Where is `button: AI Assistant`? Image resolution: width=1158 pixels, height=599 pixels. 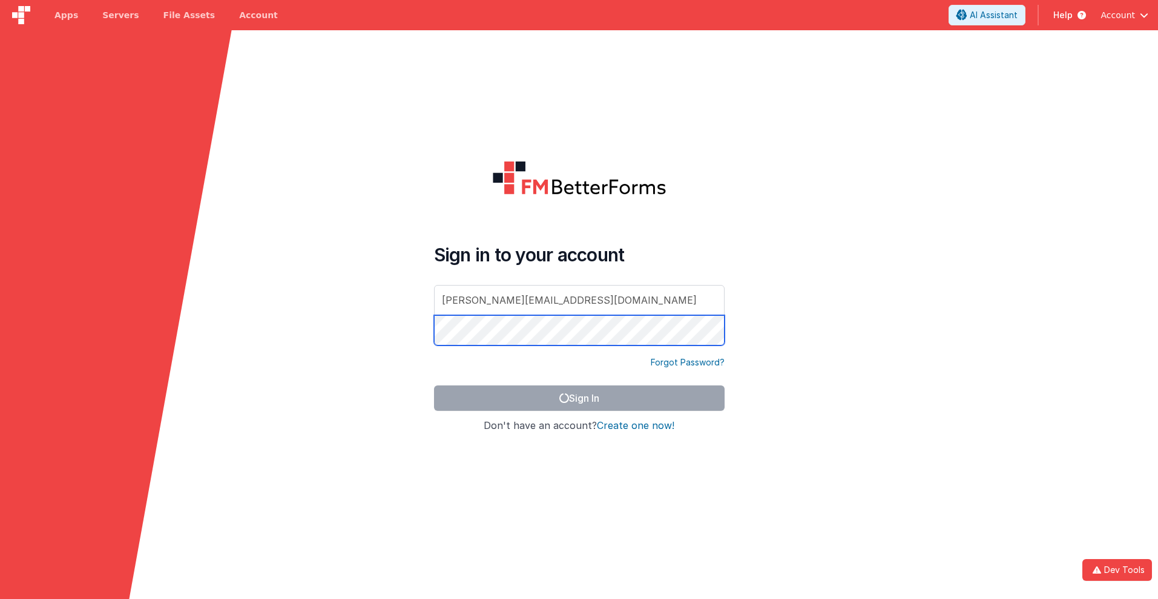
button: AI Assistant is located at coordinates (986, 15).